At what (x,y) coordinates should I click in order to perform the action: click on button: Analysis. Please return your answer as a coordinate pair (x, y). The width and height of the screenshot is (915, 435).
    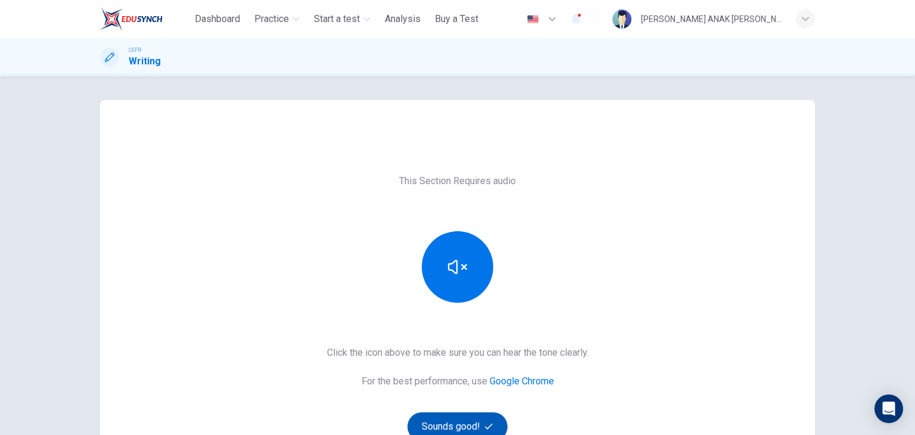
    Looking at the image, I should click on (403, 19).